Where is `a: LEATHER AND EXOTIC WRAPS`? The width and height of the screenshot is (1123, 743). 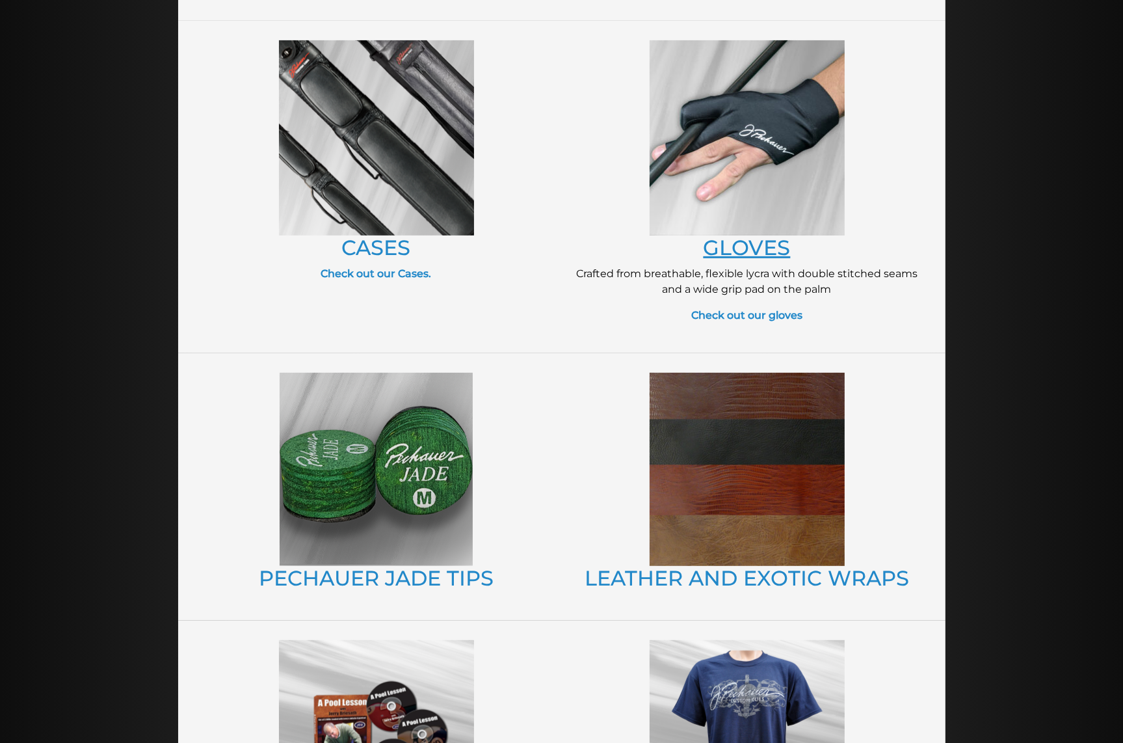
a: LEATHER AND EXOTIC WRAPS is located at coordinates (746, 577).